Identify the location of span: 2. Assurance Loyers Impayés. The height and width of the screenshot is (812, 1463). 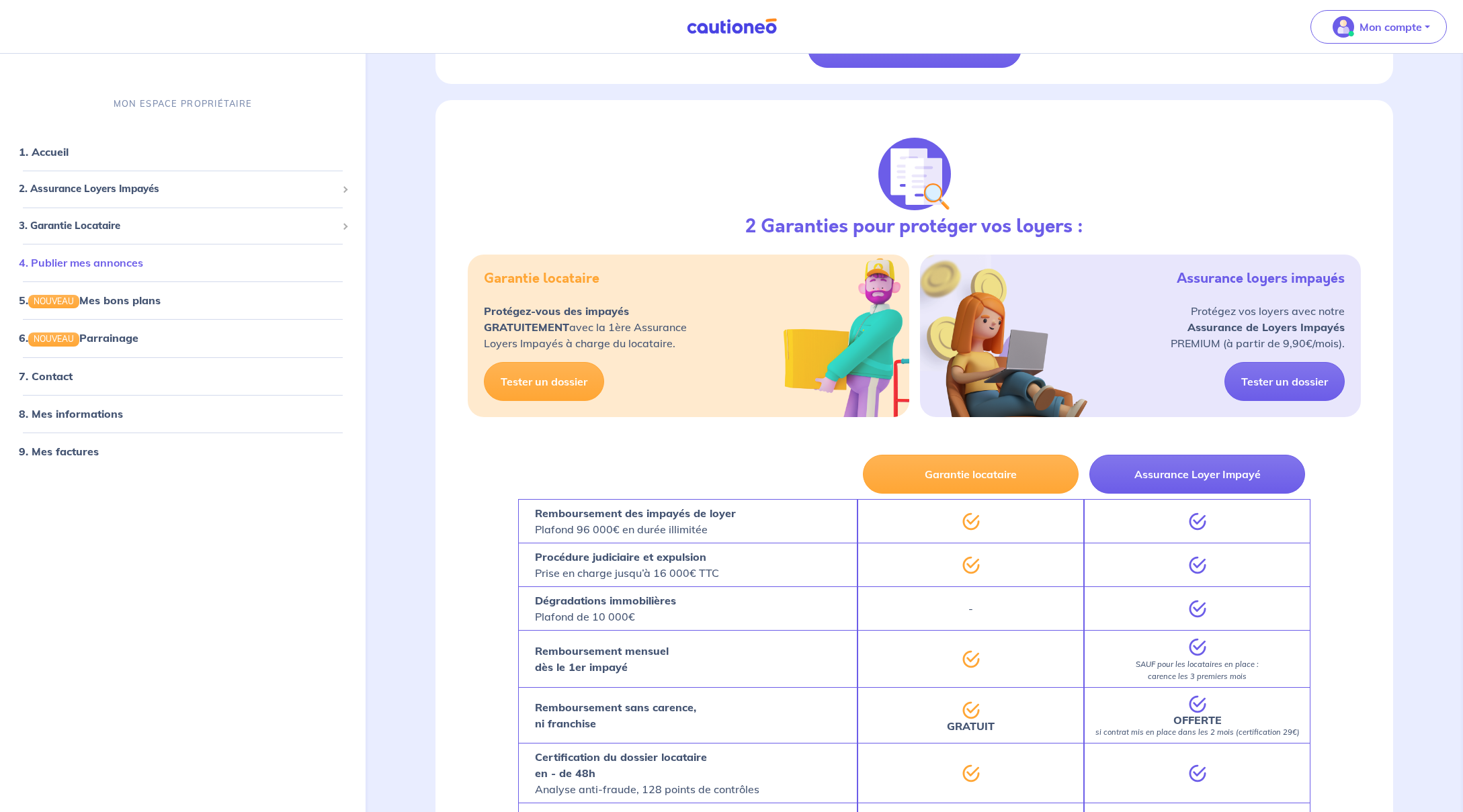
(178, 189).